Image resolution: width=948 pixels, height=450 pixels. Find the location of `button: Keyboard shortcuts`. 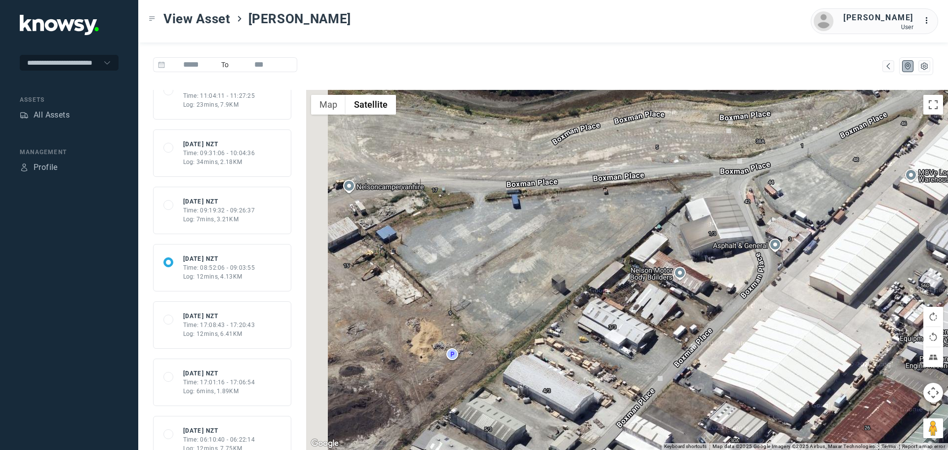

button: Keyboard shortcuts is located at coordinates (685, 446).